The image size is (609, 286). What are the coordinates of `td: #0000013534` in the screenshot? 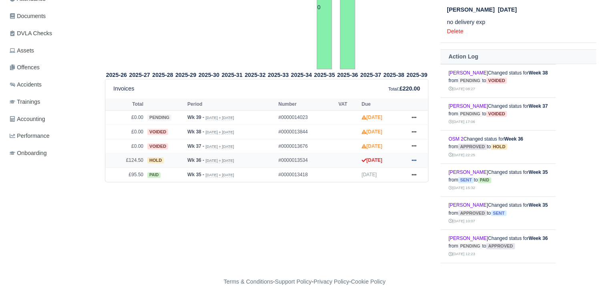 It's located at (306, 161).